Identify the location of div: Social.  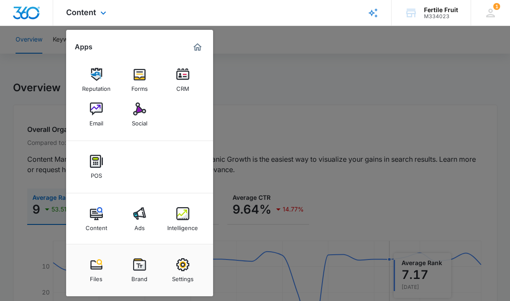
(140, 121).